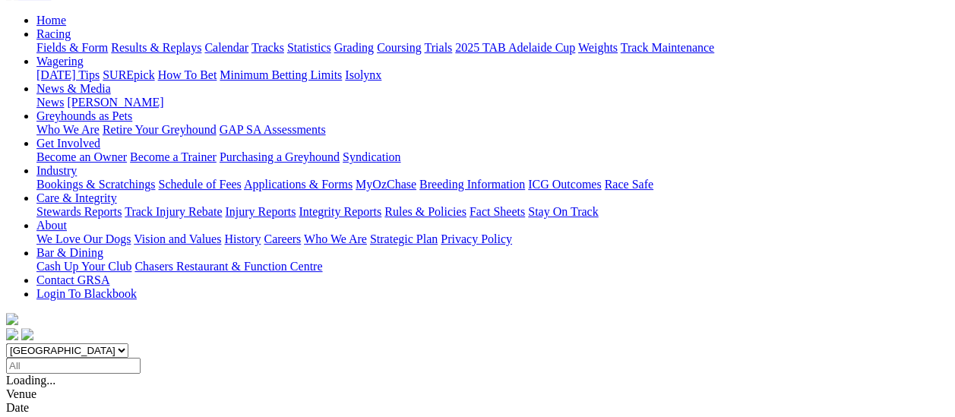  What do you see at coordinates (77, 198) in the screenshot?
I see `a: Care & Integrity` at bounding box center [77, 198].